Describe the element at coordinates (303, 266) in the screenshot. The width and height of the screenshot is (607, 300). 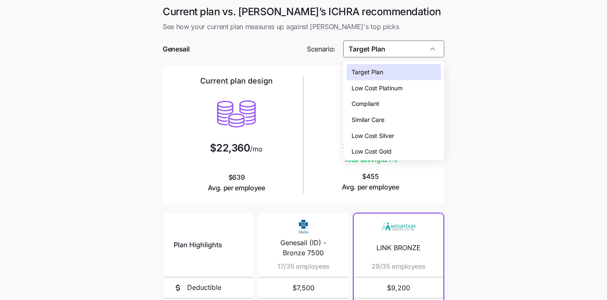
I see `span: 17/35 employees` at that location.